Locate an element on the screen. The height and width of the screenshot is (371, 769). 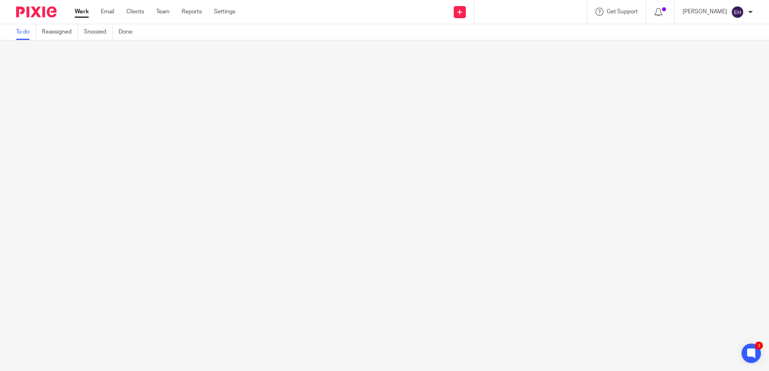
a: Email is located at coordinates (107, 12).